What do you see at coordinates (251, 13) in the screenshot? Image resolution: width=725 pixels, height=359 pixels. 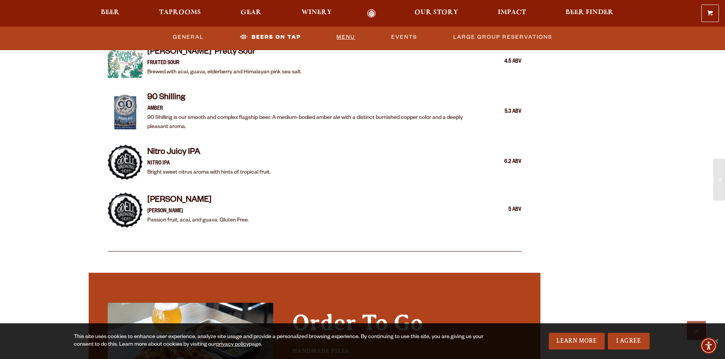 I see `span: Gear` at bounding box center [251, 13].